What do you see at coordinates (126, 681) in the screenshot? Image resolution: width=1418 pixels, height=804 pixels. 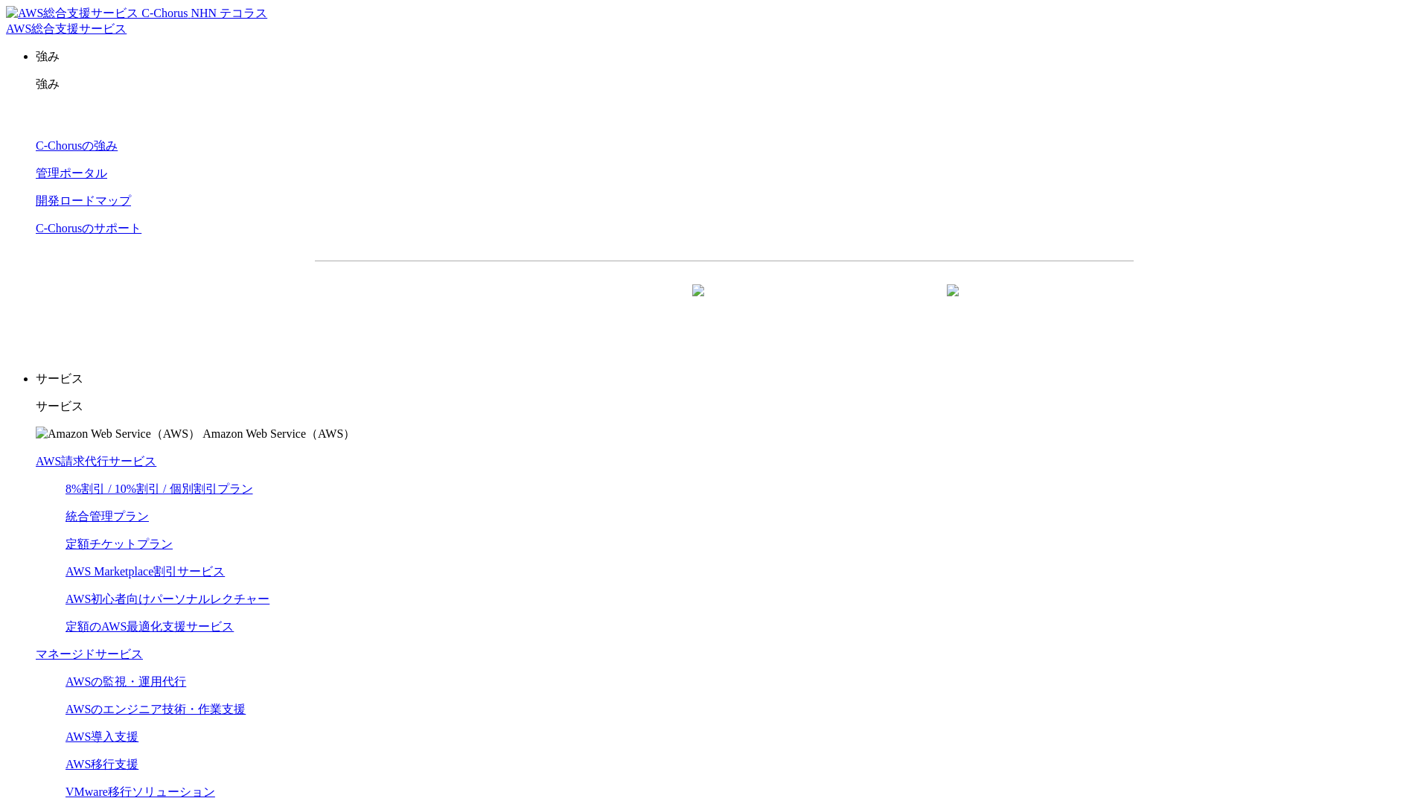 I see `a: AWSの監視・運用代行` at bounding box center [126, 681].